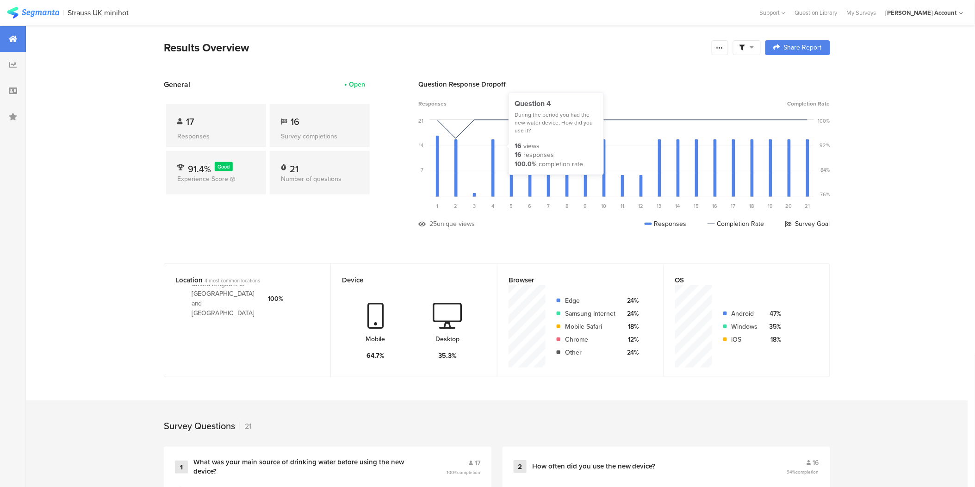  Describe the element at coordinates (585, 206) in the screenshot. I see `span: 9` at that location.